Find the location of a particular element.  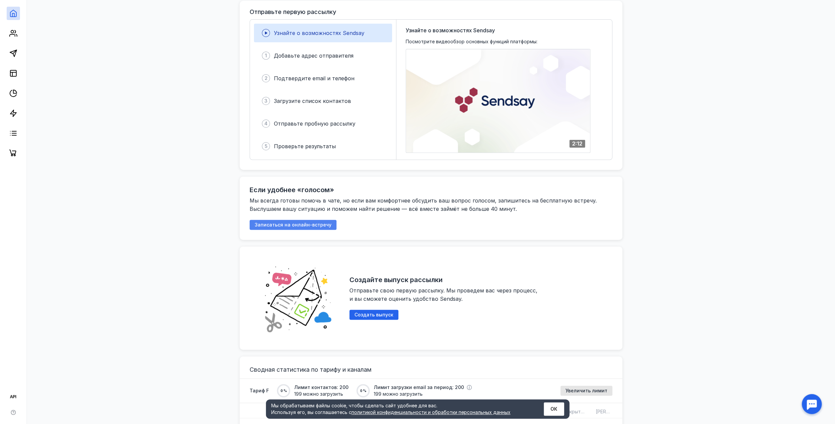

span: Посмотрите видеообзор основных функций платформы: is located at coordinates (471, 42).